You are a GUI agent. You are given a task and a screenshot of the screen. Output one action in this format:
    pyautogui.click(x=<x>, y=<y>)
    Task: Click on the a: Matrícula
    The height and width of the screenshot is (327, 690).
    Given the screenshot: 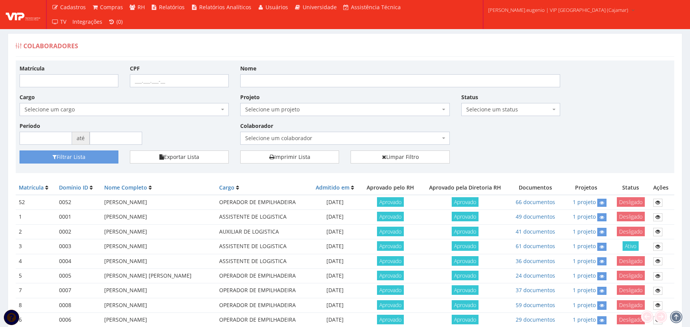 What is the action you would take?
    pyautogui.click(x=31, y=187)
    